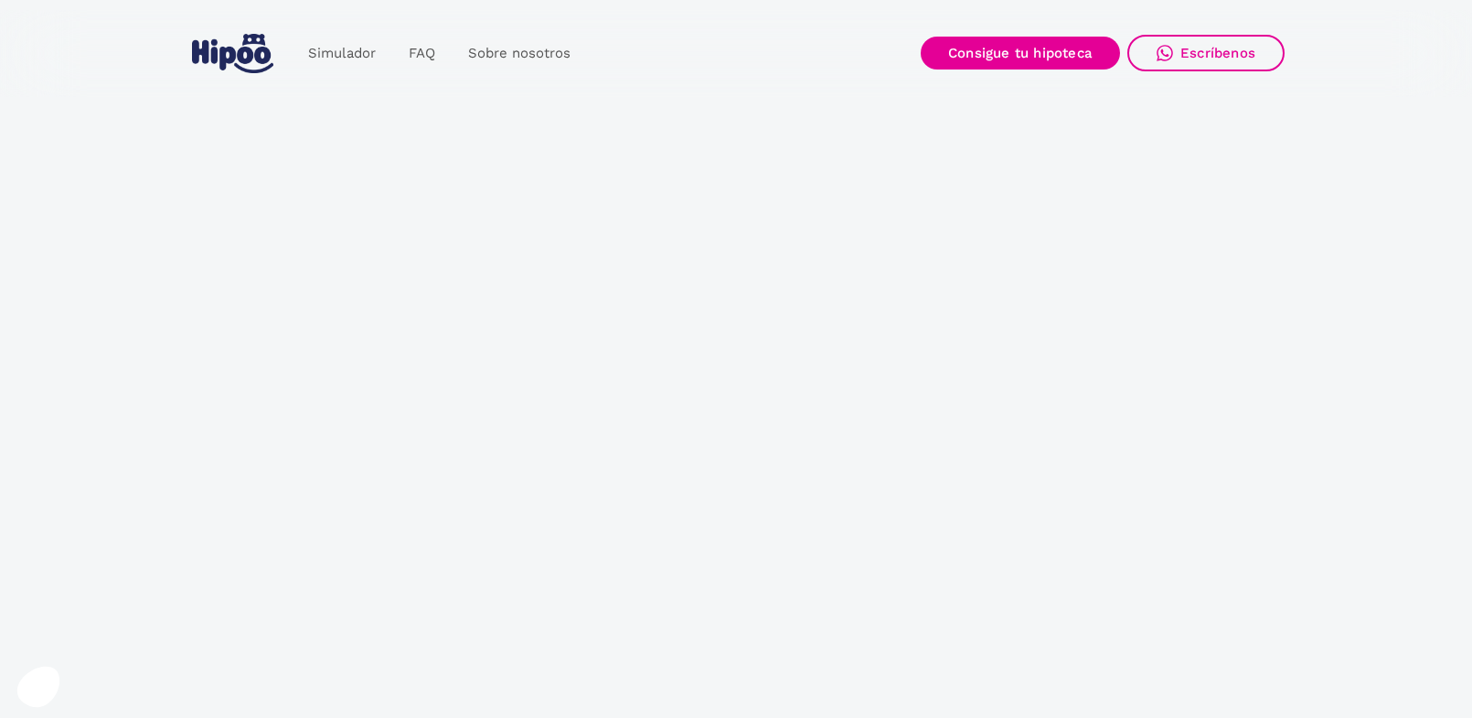 The image size is (1472, 718). Describe the element at coordinates (519, 53) in the screenshot. I see `a: Sobre nosotros` at that location.